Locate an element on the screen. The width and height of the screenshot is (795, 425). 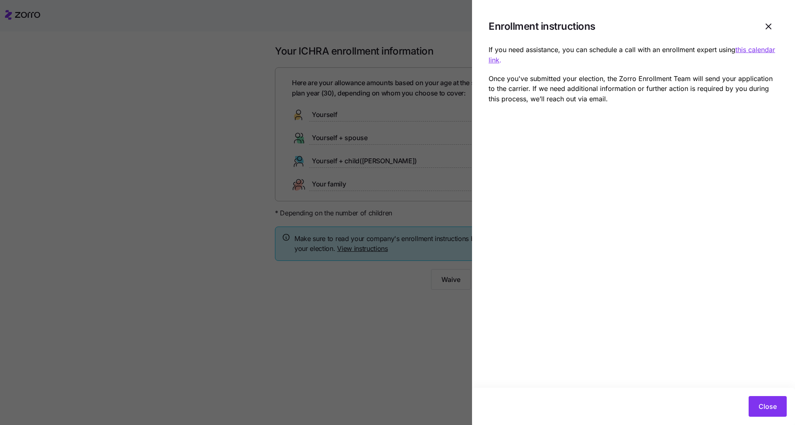
p: Once you've submitted your election, the Zorro Enrollment Team will send your application to the ... is located at coordinates (633, 89).